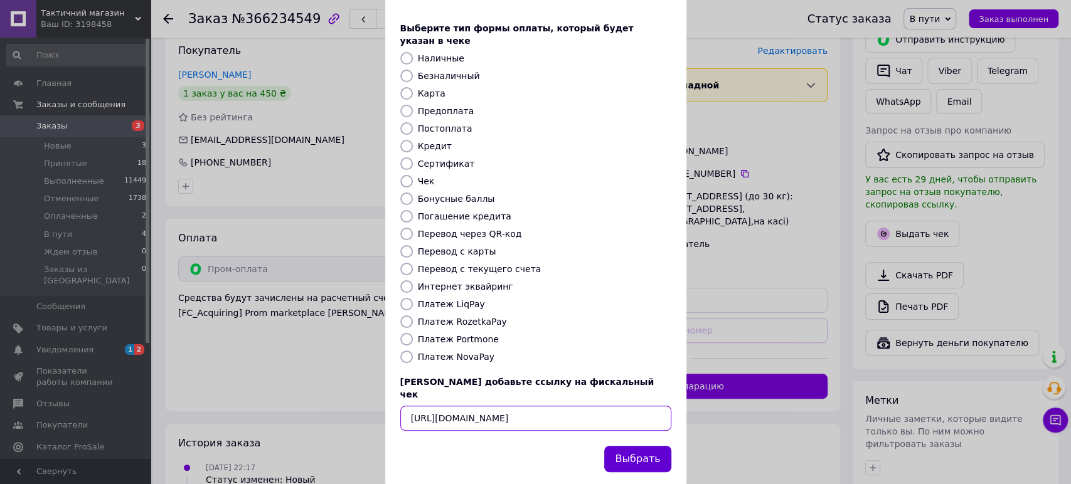  I want to click on label: Бонусные баллы, so click(456, 199).